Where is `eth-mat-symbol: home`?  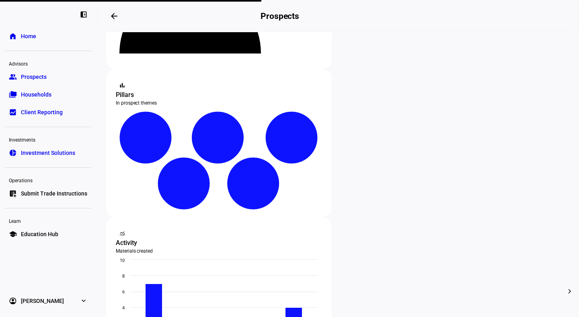
eth-mat-symbol: home is located at coordinates (13, 36).